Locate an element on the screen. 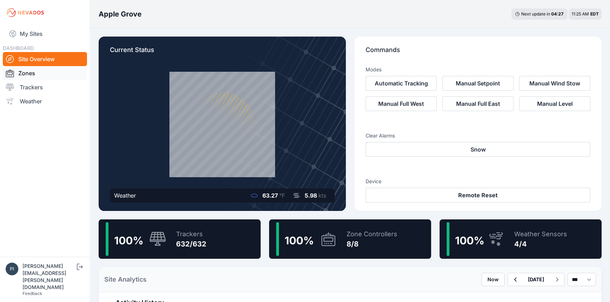  h3: Apple Grove is located at coordinates (120, 14).